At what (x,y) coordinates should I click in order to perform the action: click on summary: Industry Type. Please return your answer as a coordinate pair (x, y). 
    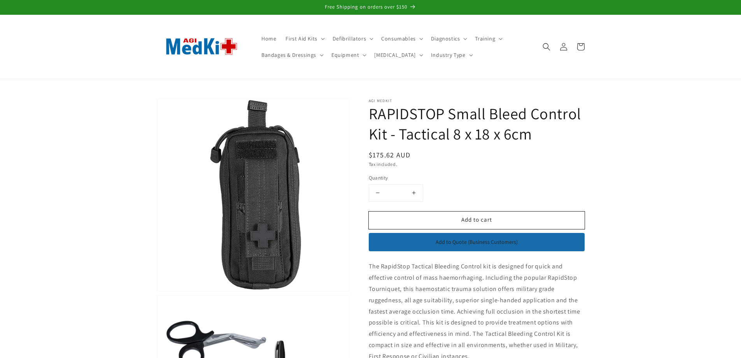
    Looking at the image, I should click on (451, 55).